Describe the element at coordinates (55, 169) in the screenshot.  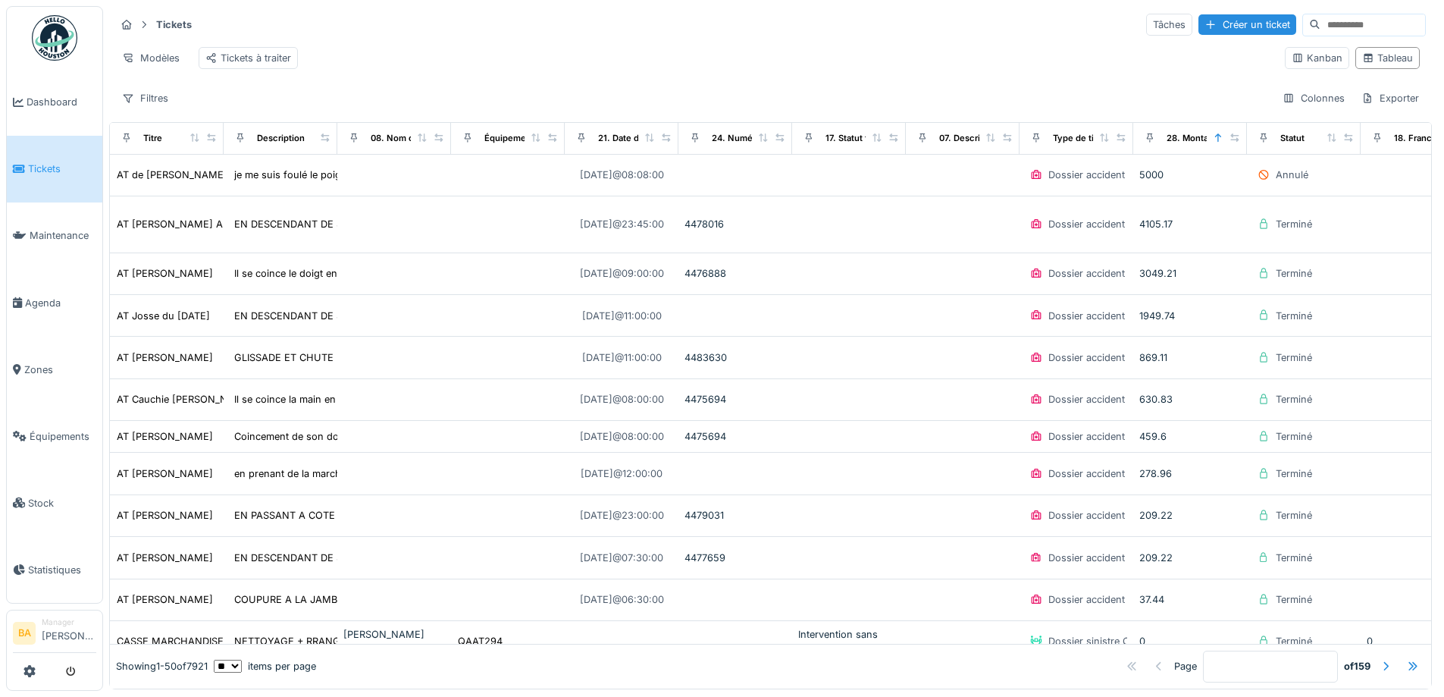
I see `a: Tickets` at that location.